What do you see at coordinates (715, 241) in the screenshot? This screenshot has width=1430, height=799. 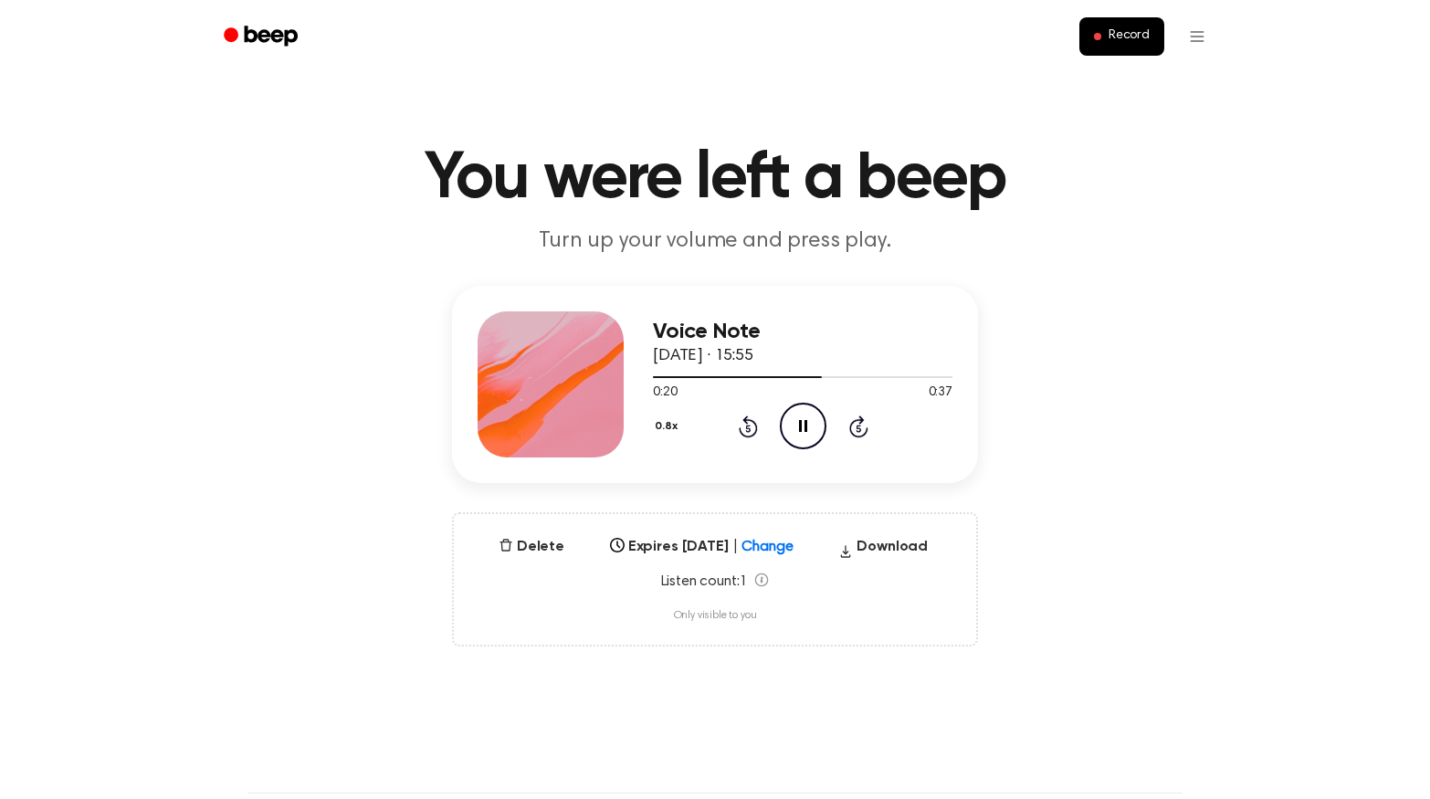 I see `p: Turn up your volume and press play.` at bounding box center [715, 241].